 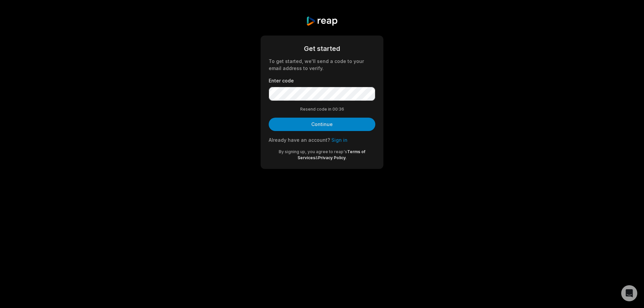 What do you see at coordinates (313, 152) in the screenshot?
I see `span: By signing up, you agree to reap's` at bounding box center [313, 152].